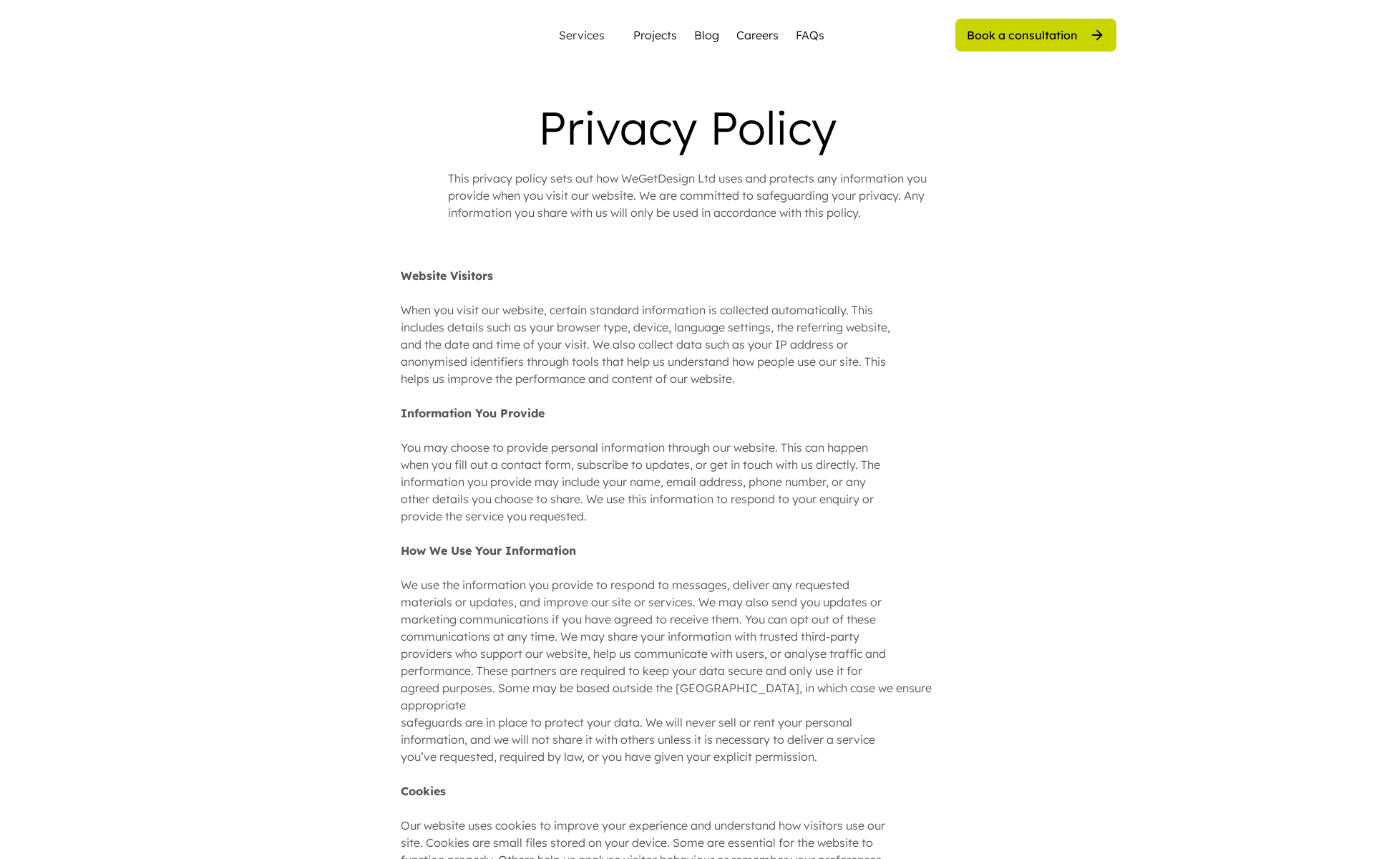 The height and width of the screenshot is (859, 1374). Describe the element at coordinates (687, 195) in the screenshot. I see `div: This privacy policy sets out how WeGetDesign Ltd uses and protects any information you provide wh...` at that location.